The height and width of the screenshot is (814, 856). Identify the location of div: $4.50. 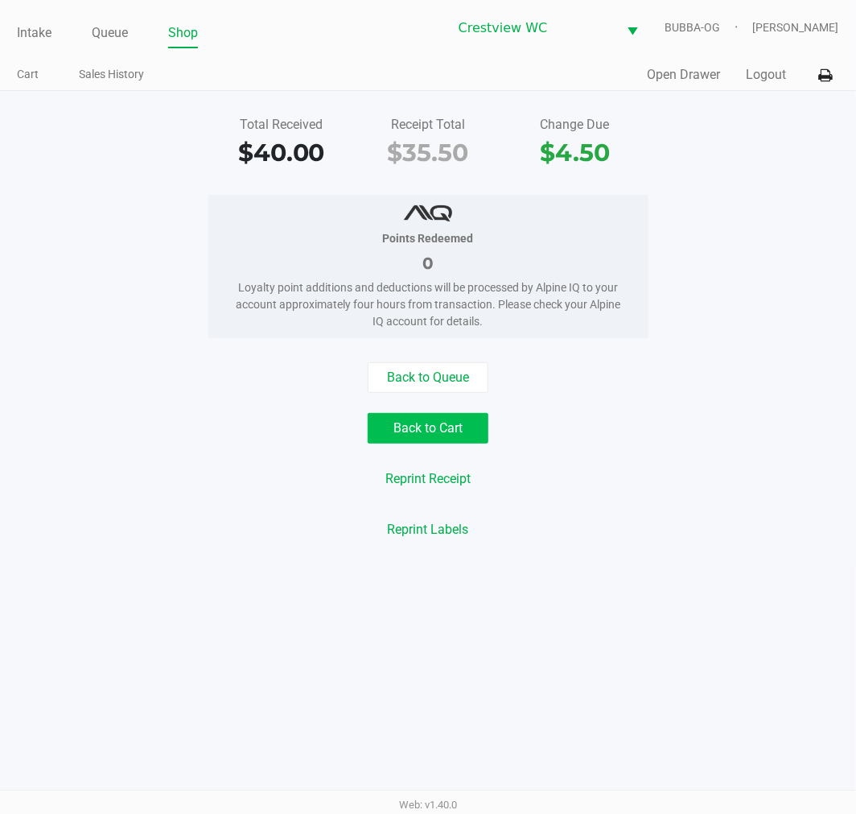
(575, 152).